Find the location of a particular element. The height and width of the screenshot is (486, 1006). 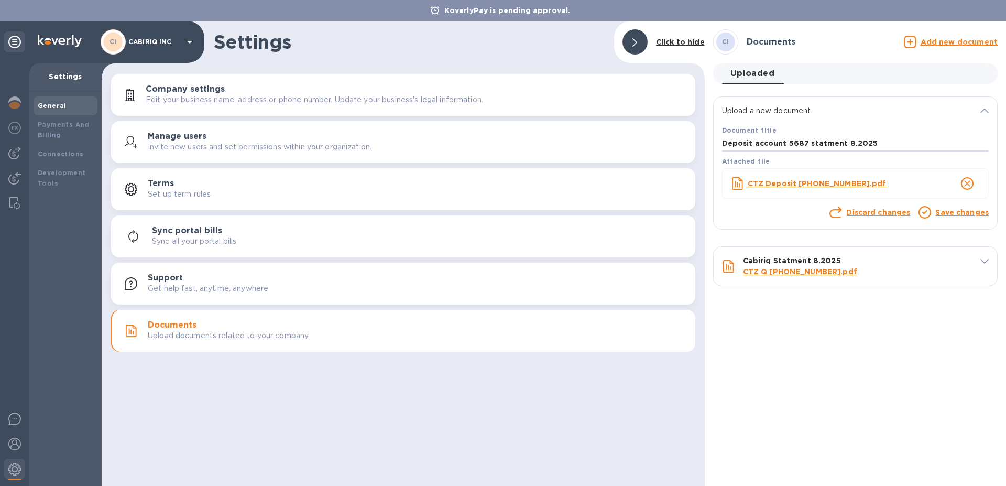

b: General is located at coordinates (52, 105).